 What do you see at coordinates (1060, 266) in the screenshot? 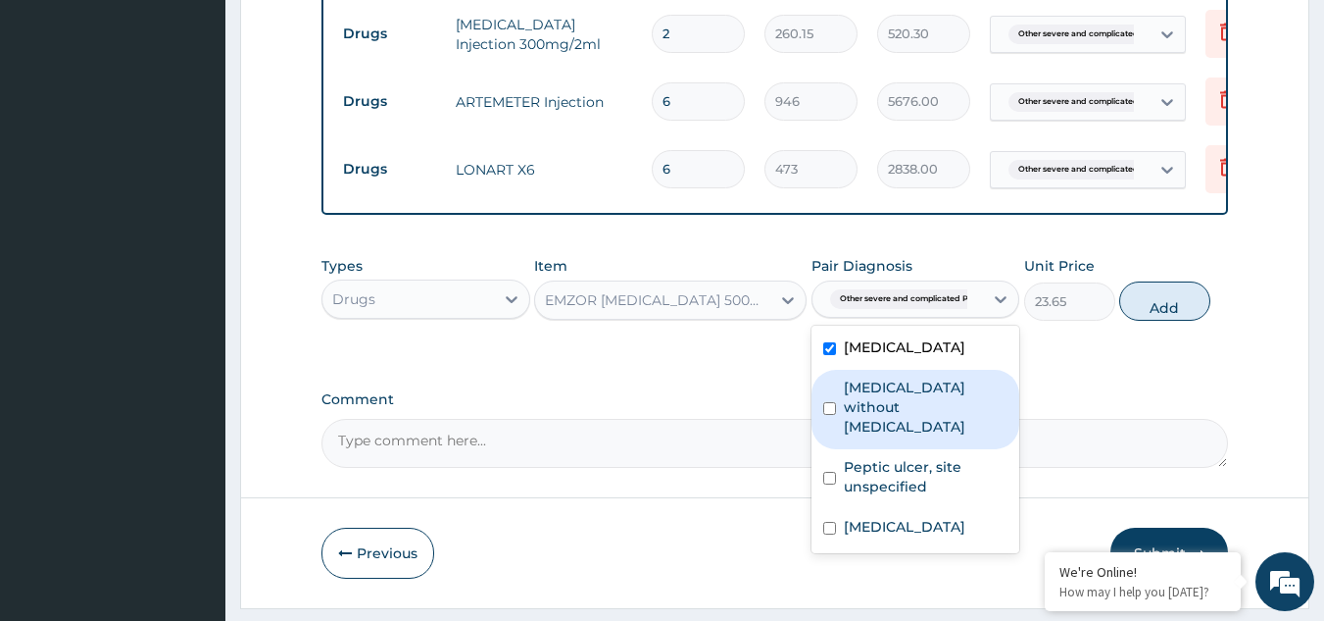
I see `label: Unit Price` at bounding box center [1060, 266].